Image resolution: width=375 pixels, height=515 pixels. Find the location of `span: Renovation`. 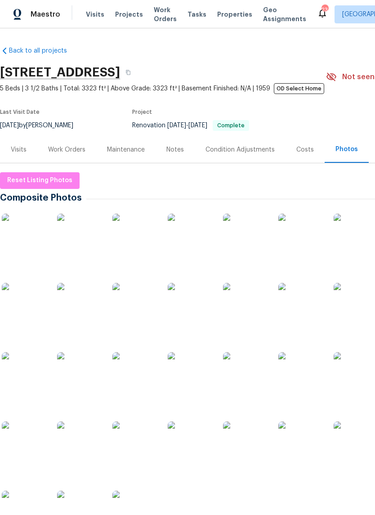

span: Renovation is located at coordinates (191, 126).